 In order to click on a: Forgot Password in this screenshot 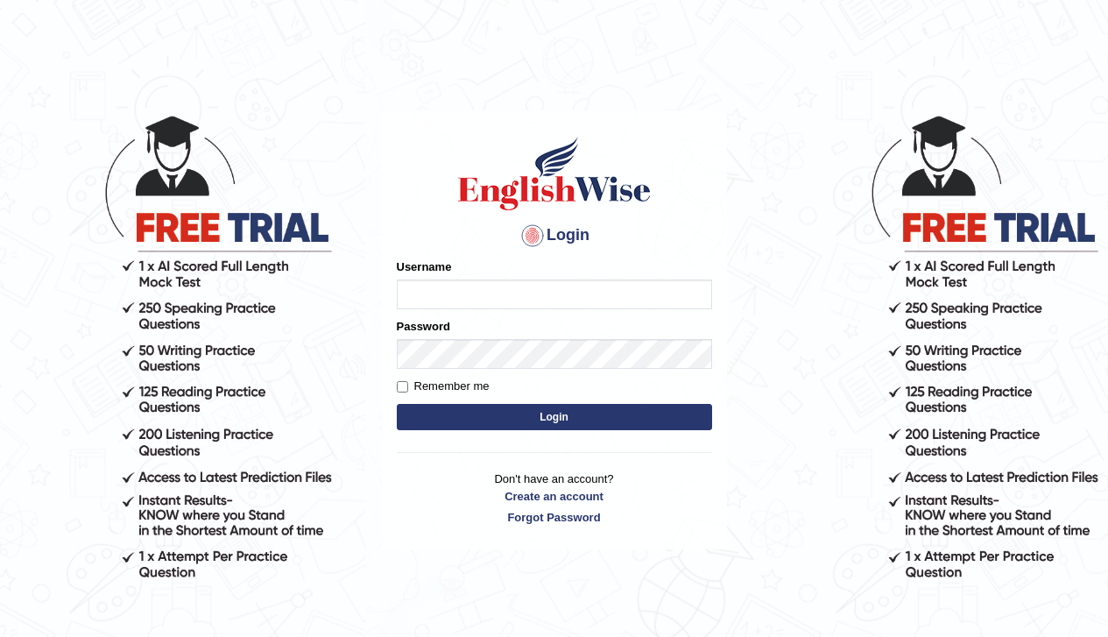, I will do `click(555, 517)`.